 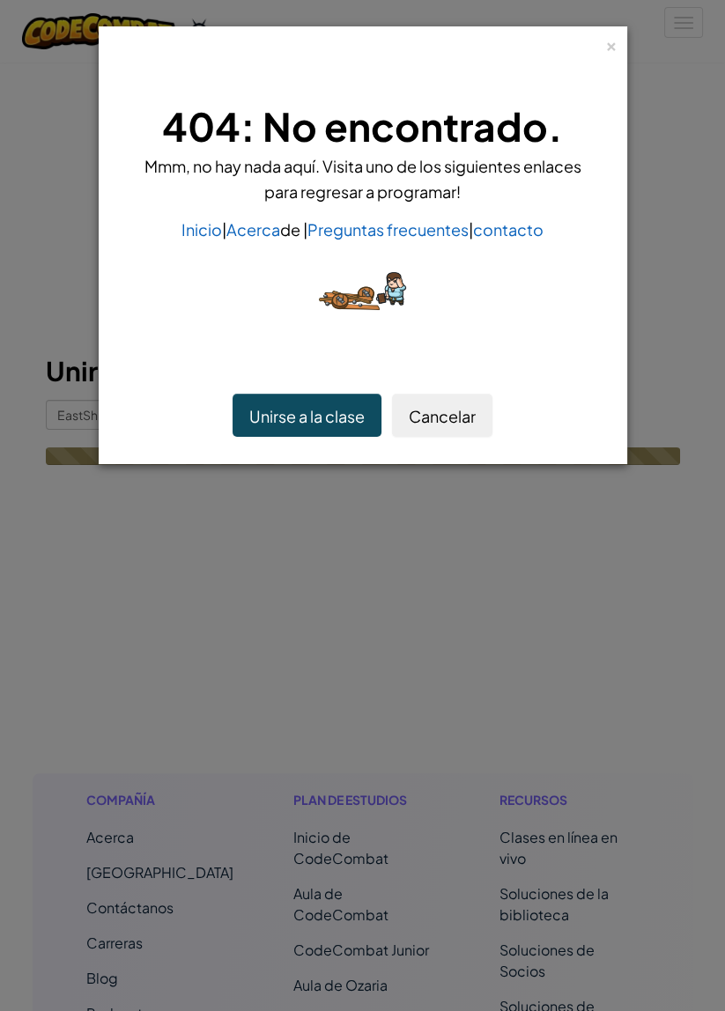 What do you see at coordinates (442, 416) in the screenshot?
I see `font: Cancelar` at bounding box center [442, 416].